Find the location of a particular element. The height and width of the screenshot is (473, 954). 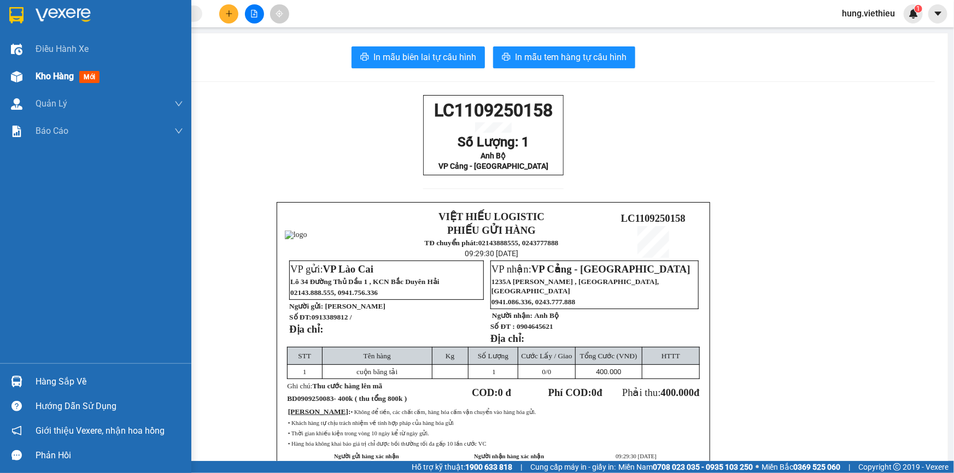

button: plus is located at coordinates (228, 14).